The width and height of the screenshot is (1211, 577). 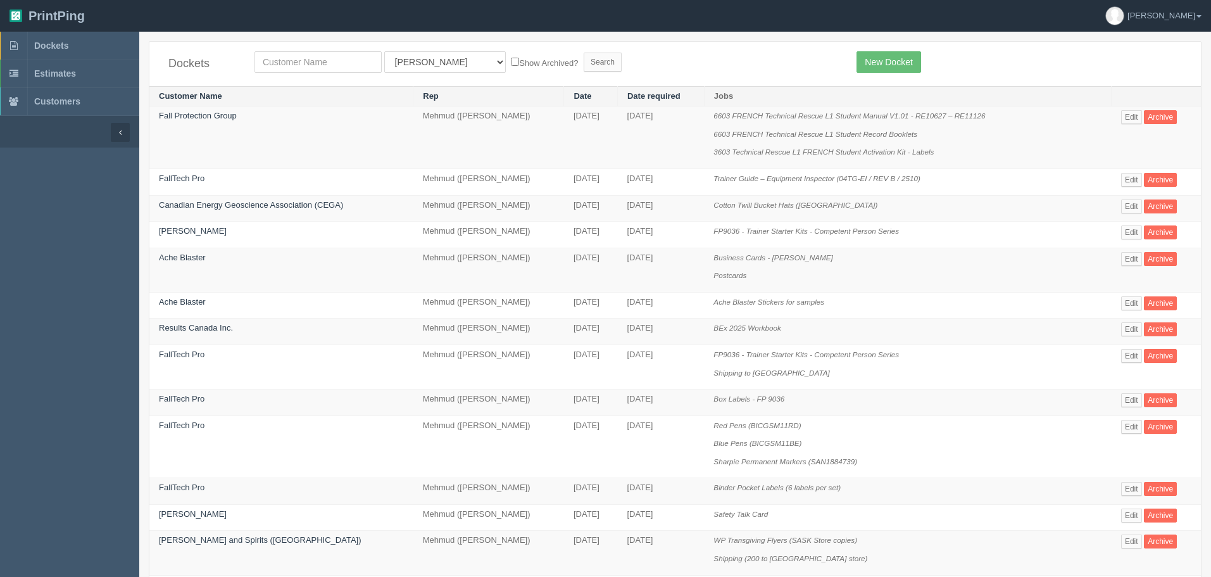 I want to click on i: Safety Talk Card, so click(x=741, y=513).